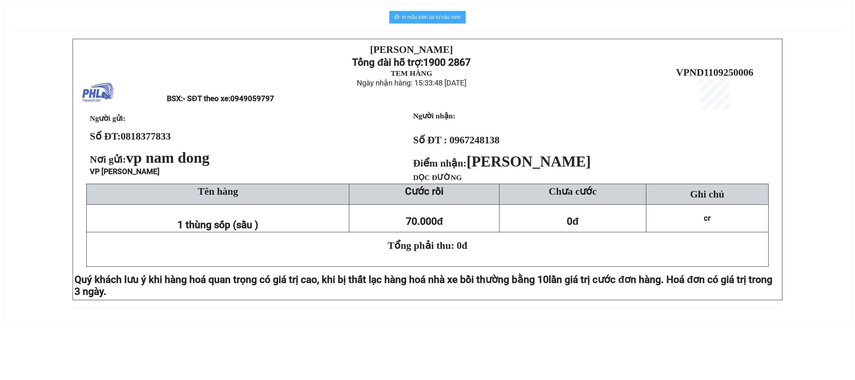  What do you see at coordinates (228, 99) in the screenshot?
I see `span: - SĐT theo xe:` at bounding box center [228, 99].